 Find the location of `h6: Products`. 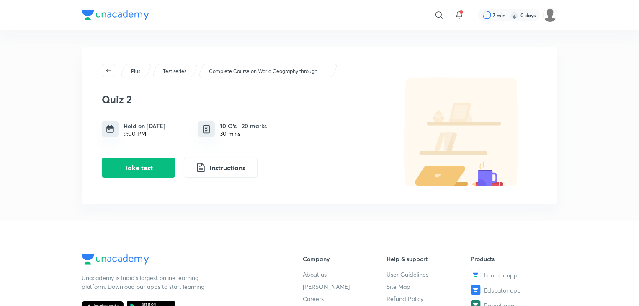

h6: Products is located at coordinates (512, 258).